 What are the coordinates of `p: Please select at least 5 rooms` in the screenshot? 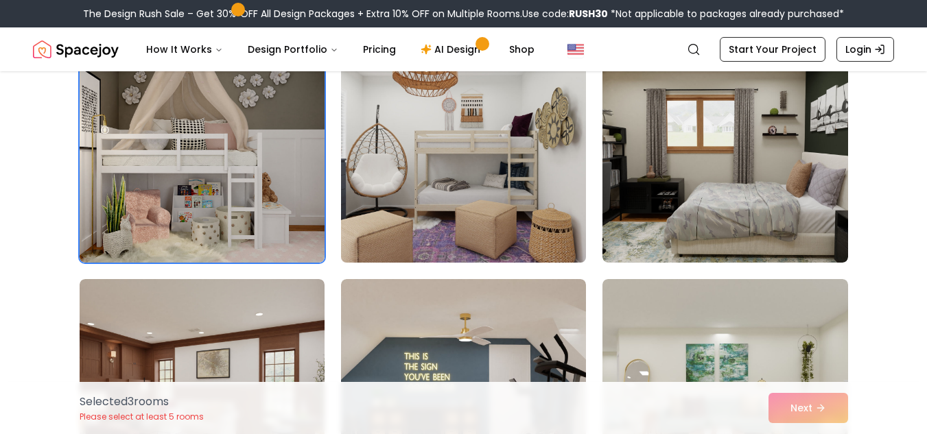 It's located at (141, 417).